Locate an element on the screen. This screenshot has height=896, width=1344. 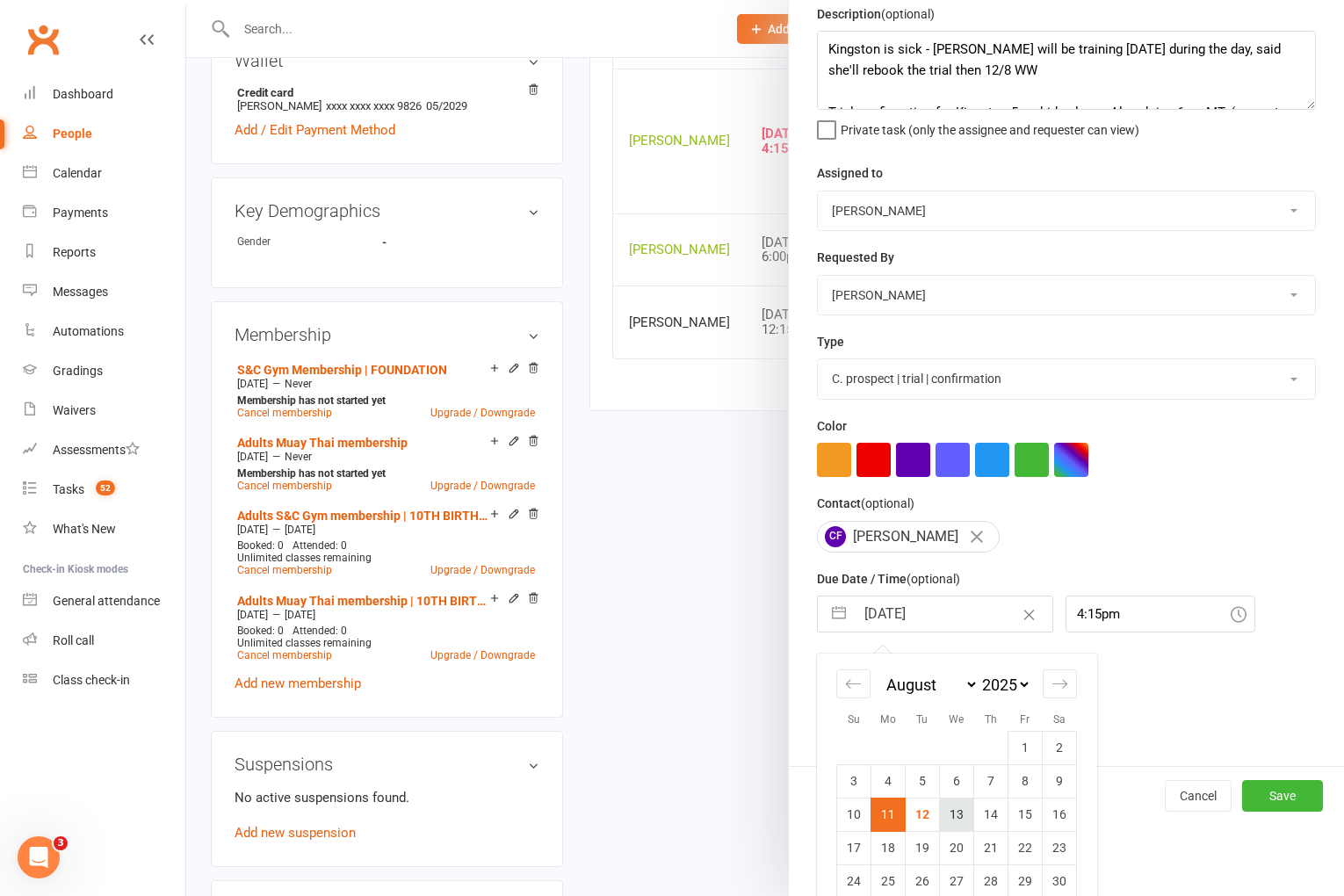
a: Tasks 52 is located at coordinates (103, 489).